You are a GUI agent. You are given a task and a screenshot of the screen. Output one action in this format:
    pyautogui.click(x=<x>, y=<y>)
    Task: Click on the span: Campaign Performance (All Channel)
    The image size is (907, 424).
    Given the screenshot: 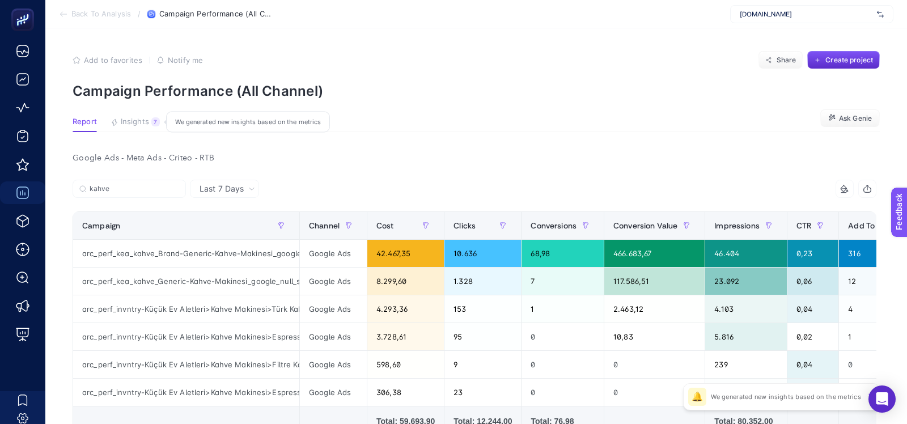 What is the action you would take?
    pyautogui.click(x=216, y=14)
    